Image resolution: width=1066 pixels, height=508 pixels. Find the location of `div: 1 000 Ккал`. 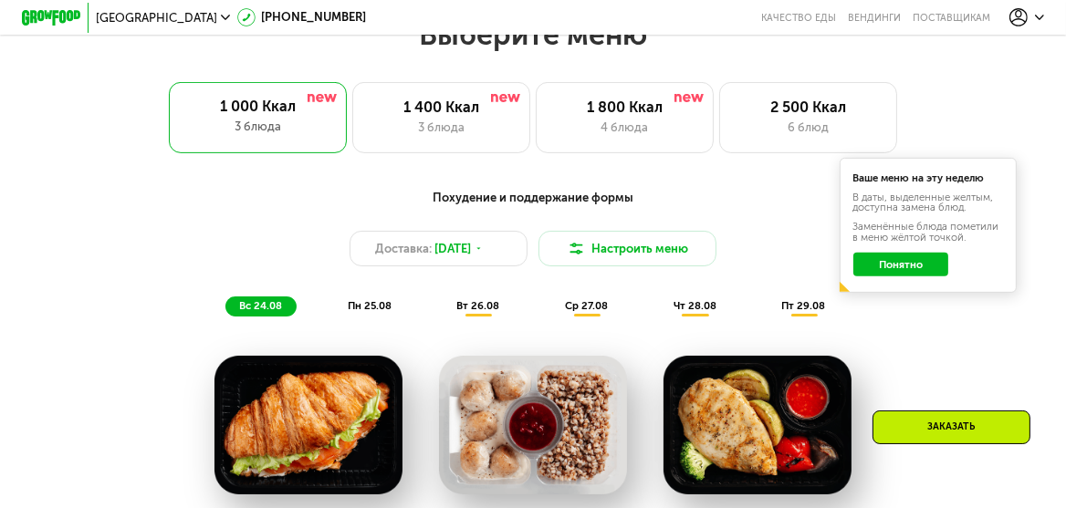

div: 1 000 Ккал is located at coordinates (257, 106).